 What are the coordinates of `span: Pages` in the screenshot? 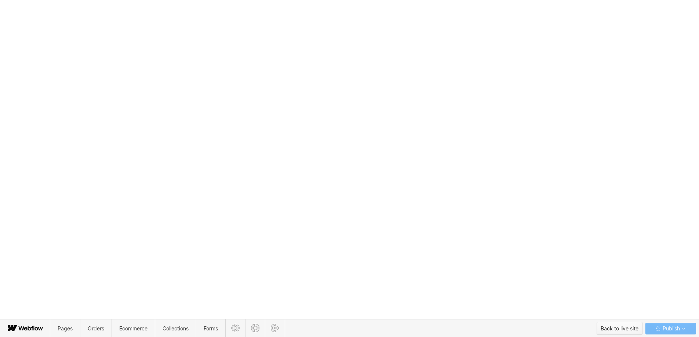 It's located at (65, 328).